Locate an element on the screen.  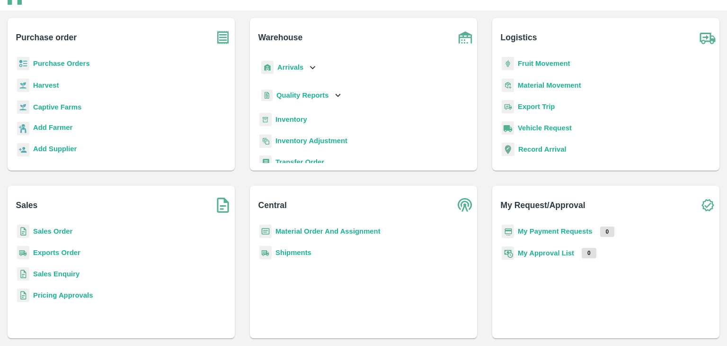
b: My Approval List is located at coordinates (546, 253).